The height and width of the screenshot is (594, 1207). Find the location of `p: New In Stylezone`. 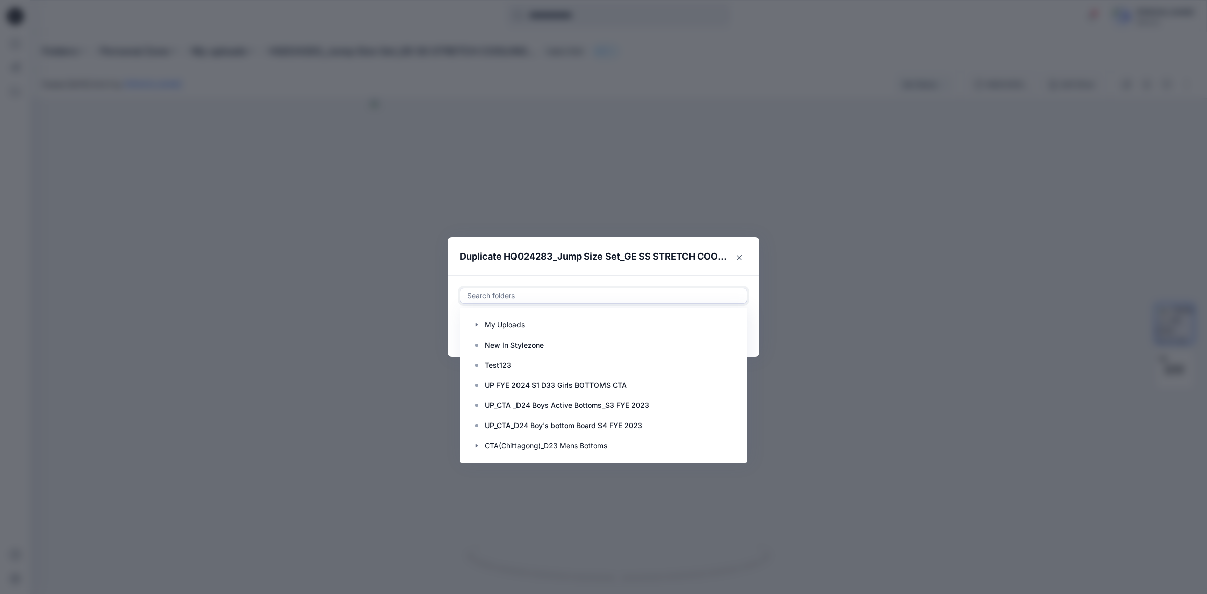

p: New In Stylezone is located at coordinates (514, 345).